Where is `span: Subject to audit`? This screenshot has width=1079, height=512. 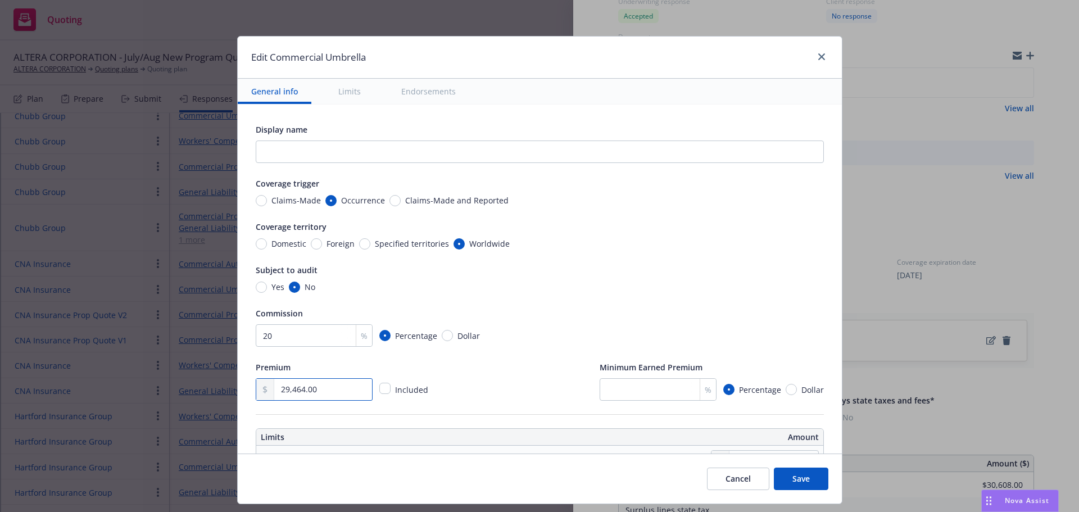 span: Subject to audit is located at coordinates (287, 270).